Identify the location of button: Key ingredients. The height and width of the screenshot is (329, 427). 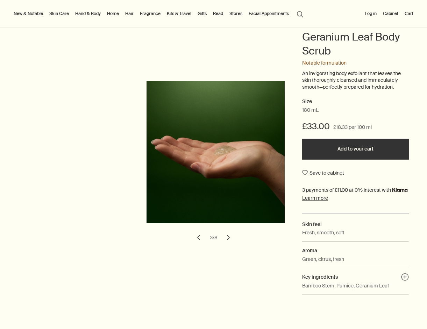
(405, 278).